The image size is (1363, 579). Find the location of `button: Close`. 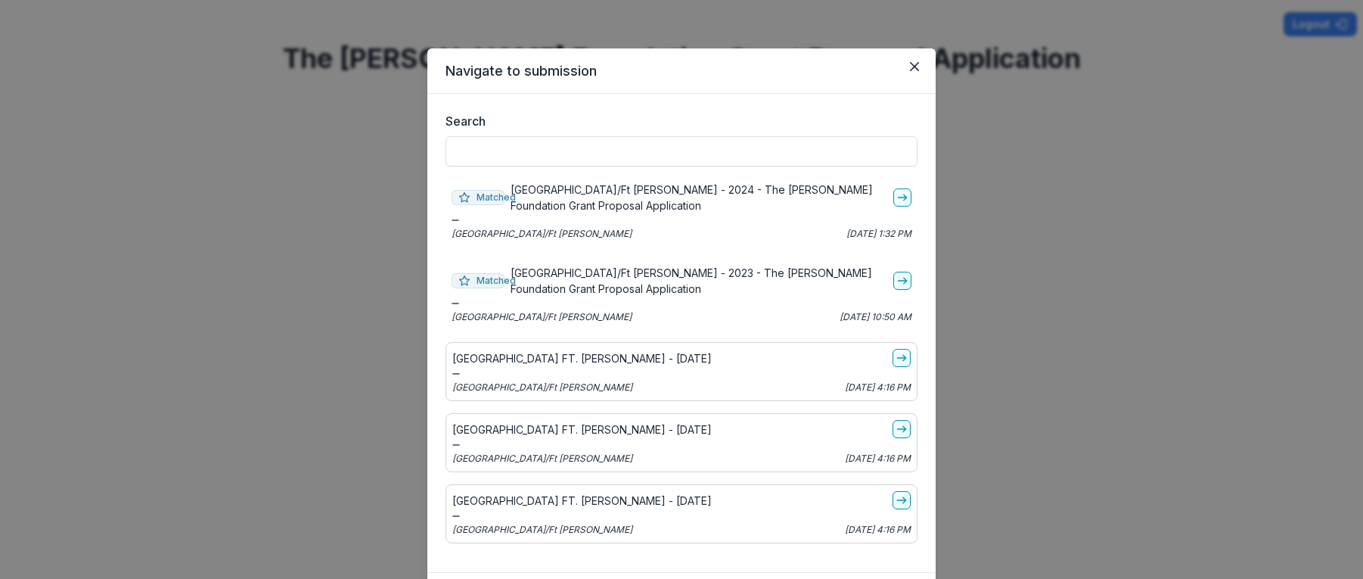

button: Close is located at coordinates (914, 67).